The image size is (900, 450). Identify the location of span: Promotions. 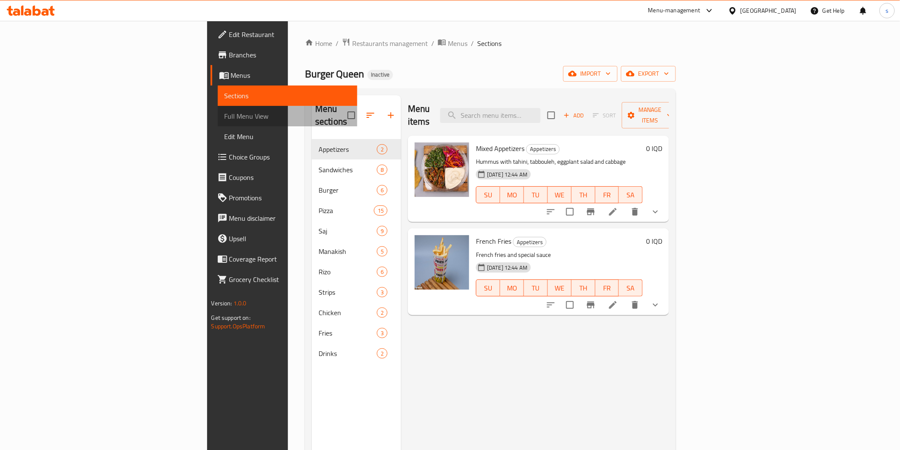
(290, 198).